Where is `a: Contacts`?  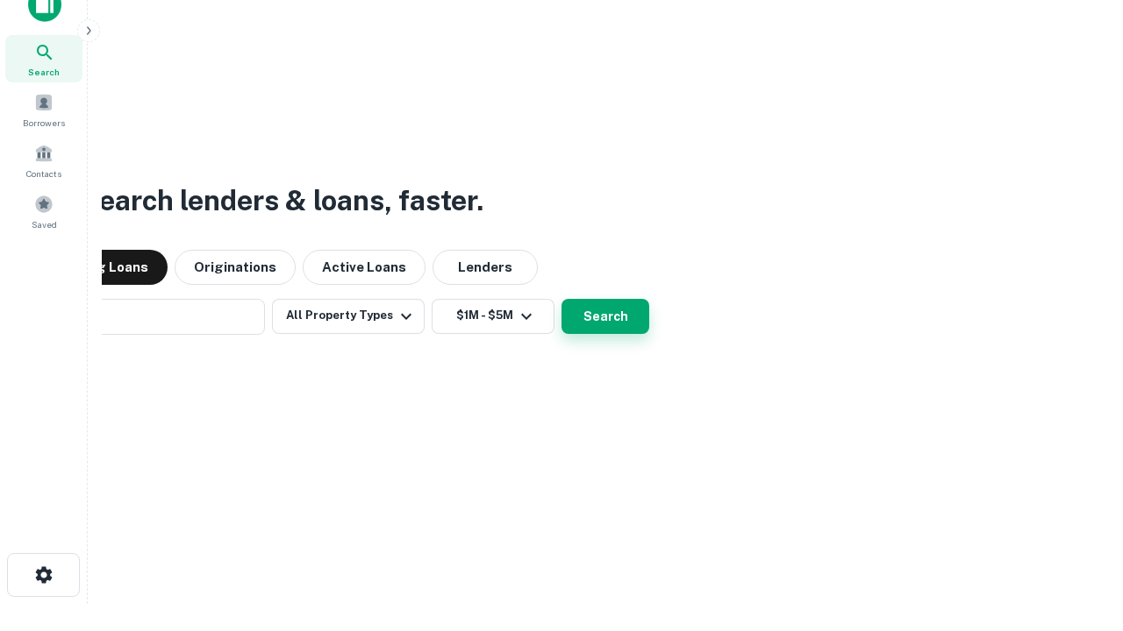
a: Contacts is located at coordinates (44, 160).